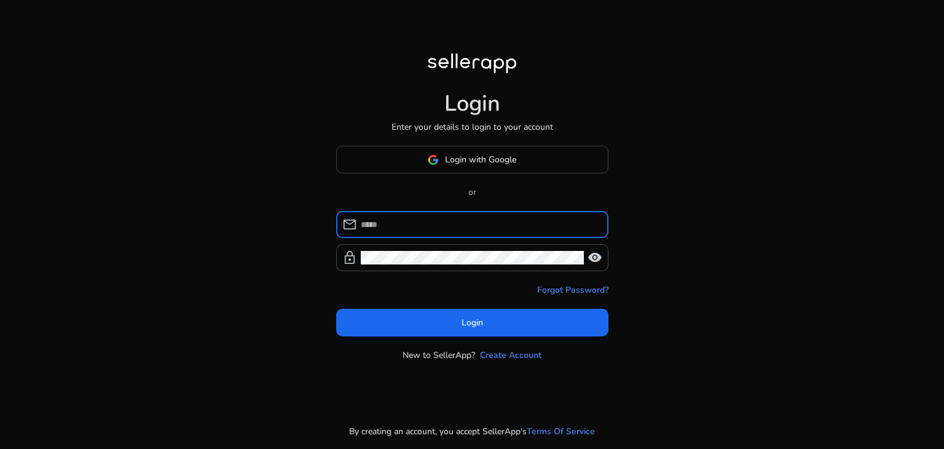  What do you see at coordinates (595, 258) in the screenshot?
I see `span: visibility` at bounding box center [595, 258].